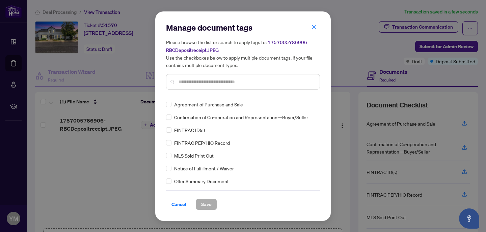  Describe the element at coordinates (202, 143) in the screenshot. I see `span: FINTRAC PEP/HIO Record` at that location.